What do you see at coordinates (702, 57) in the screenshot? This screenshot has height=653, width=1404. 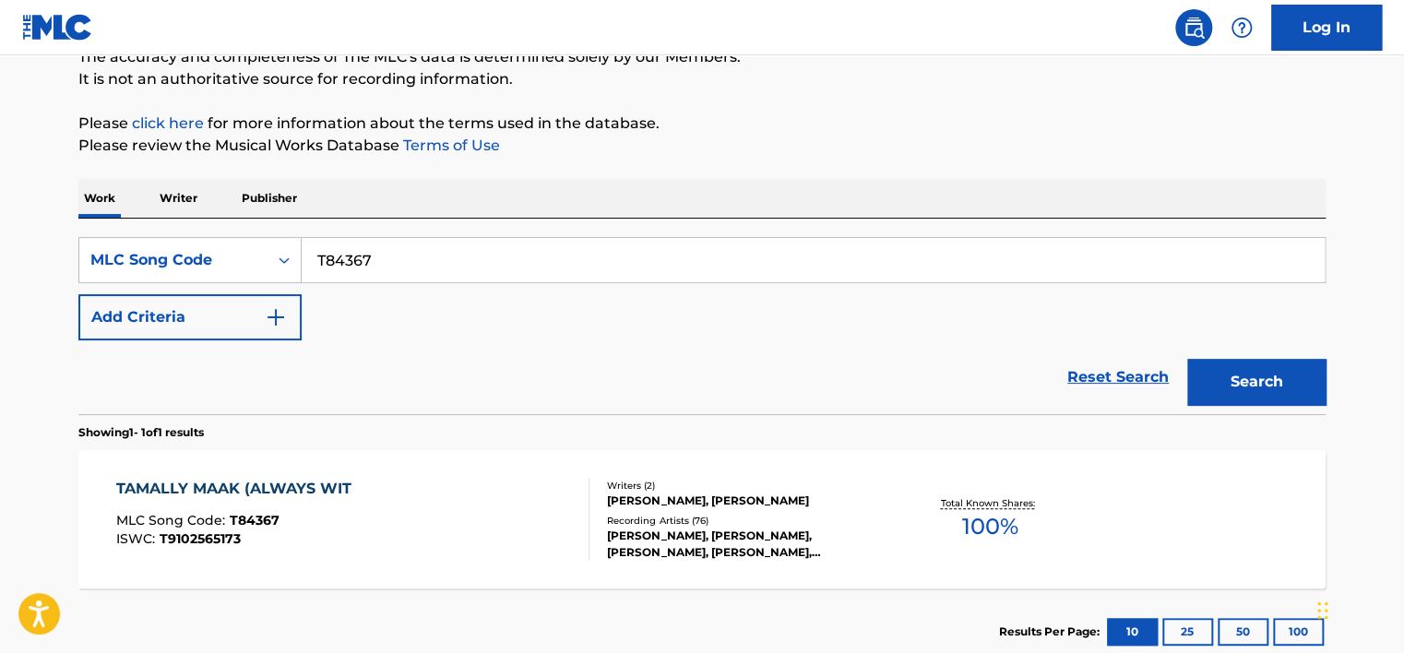 I see `p: The accuracy and completeness of The MLC's data is determined solely by our Members.` at bounding box center [702, 57].